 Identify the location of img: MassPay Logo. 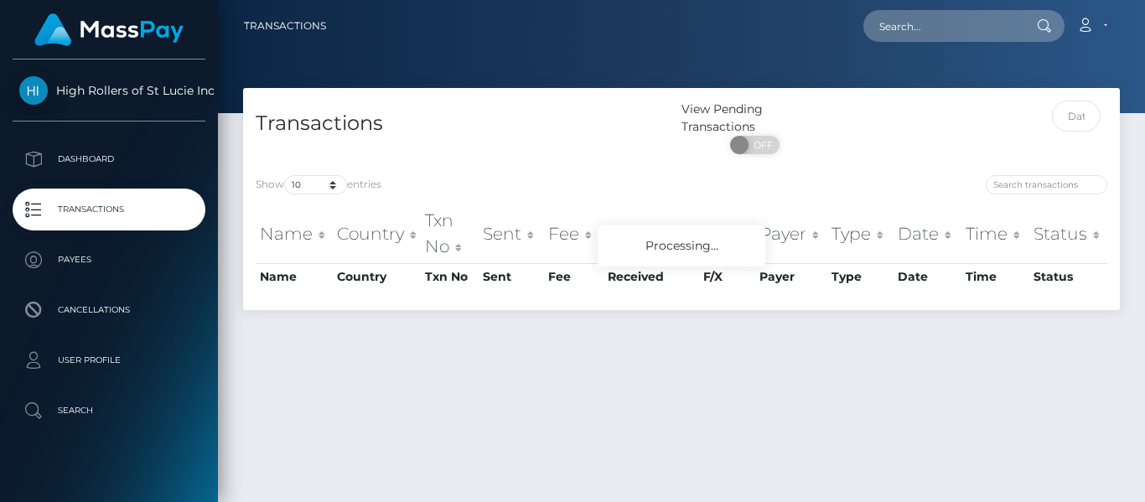
(109, 29).